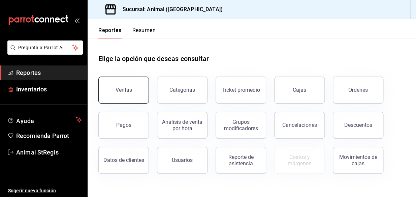  I want to click on div: Costos y márgenes, so click(299, 160).